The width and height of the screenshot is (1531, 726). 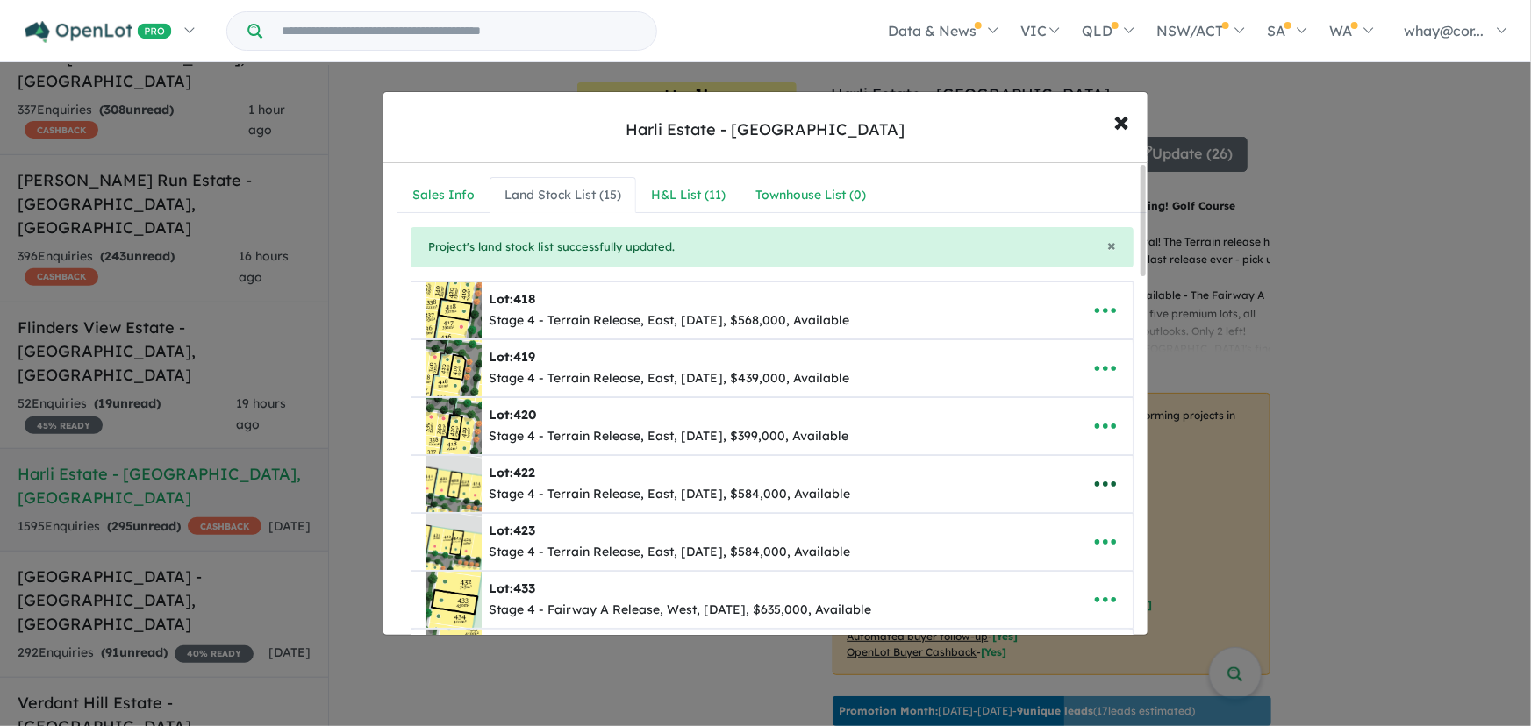 I want to click on span: 419, so click(x=524, y=357).